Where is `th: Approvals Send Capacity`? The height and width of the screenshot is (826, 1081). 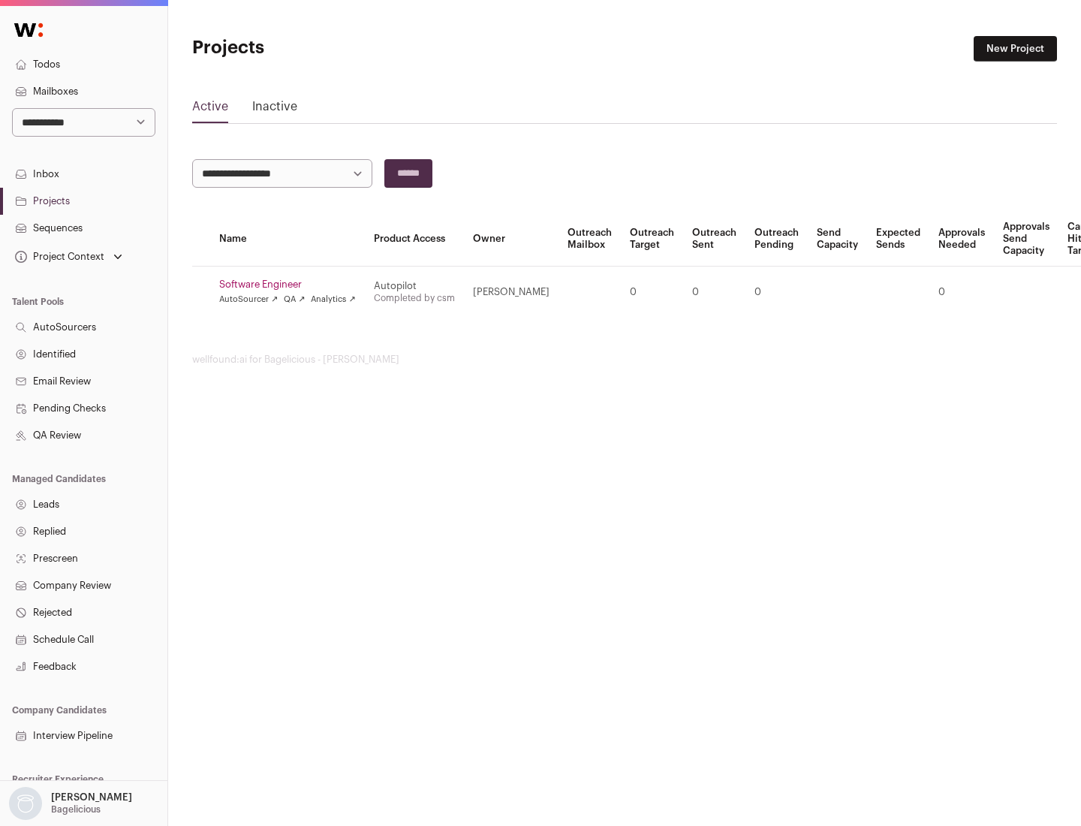
th: Approvals Send Capacity is located at coordinates (1027, 239).